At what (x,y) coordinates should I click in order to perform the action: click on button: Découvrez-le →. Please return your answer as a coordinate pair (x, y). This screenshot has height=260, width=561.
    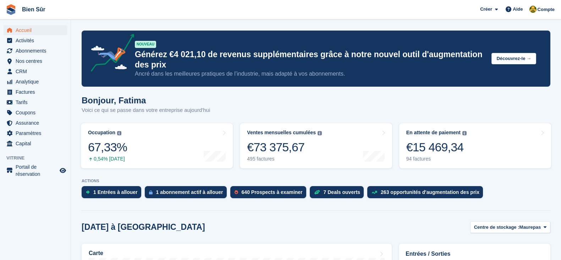
    Looking at the image, I should click on (513, 58).